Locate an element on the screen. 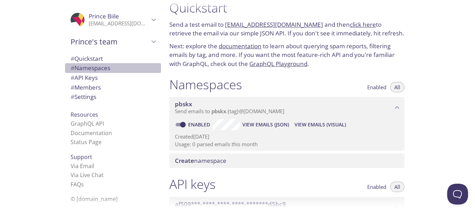 Image resolution: width=475 pixels, height=208 pixels. div: API Keys is located at coordinates (113, 78).